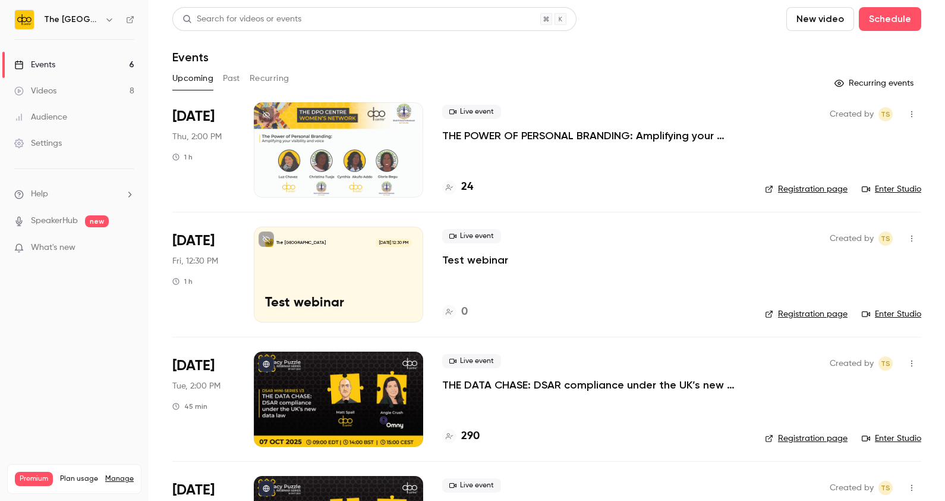 The width and height of the screenshot is (945, 501). What do you see at coordinates (875, 83) in the screenshot?
I see `button: Recurring events` at bounding box center [875, 83].